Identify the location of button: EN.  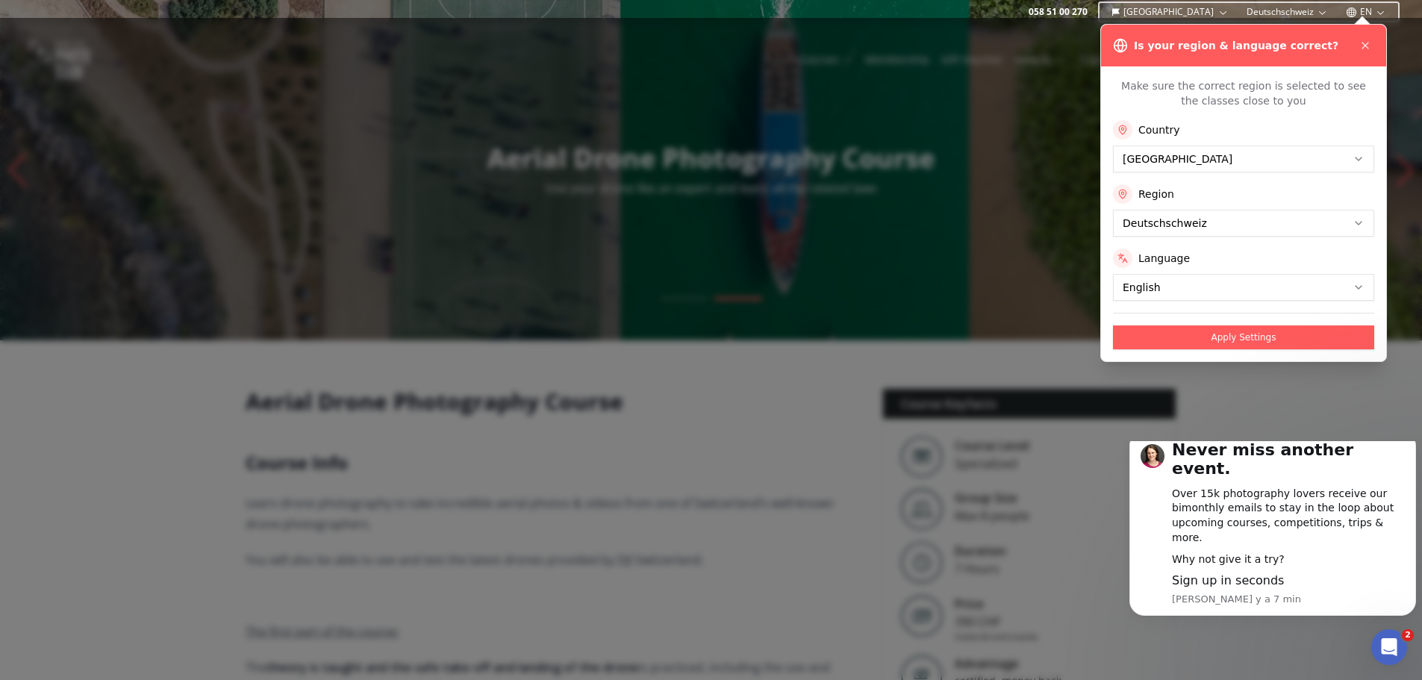
(1366, 12).